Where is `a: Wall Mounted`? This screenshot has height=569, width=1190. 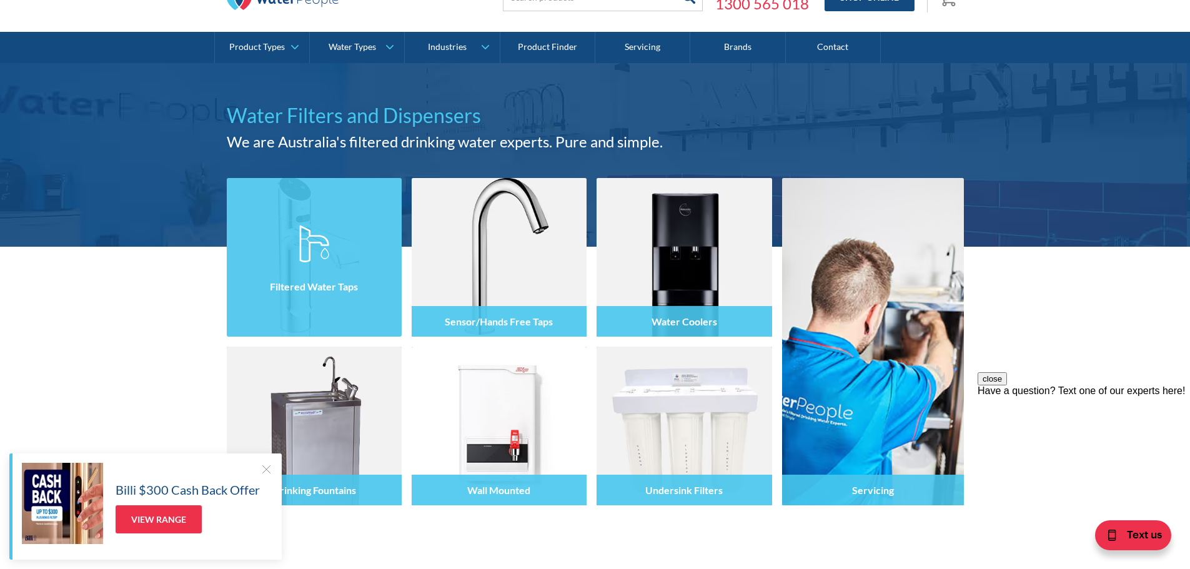 a: Wall Mounted is located at coordinates (499, 426).